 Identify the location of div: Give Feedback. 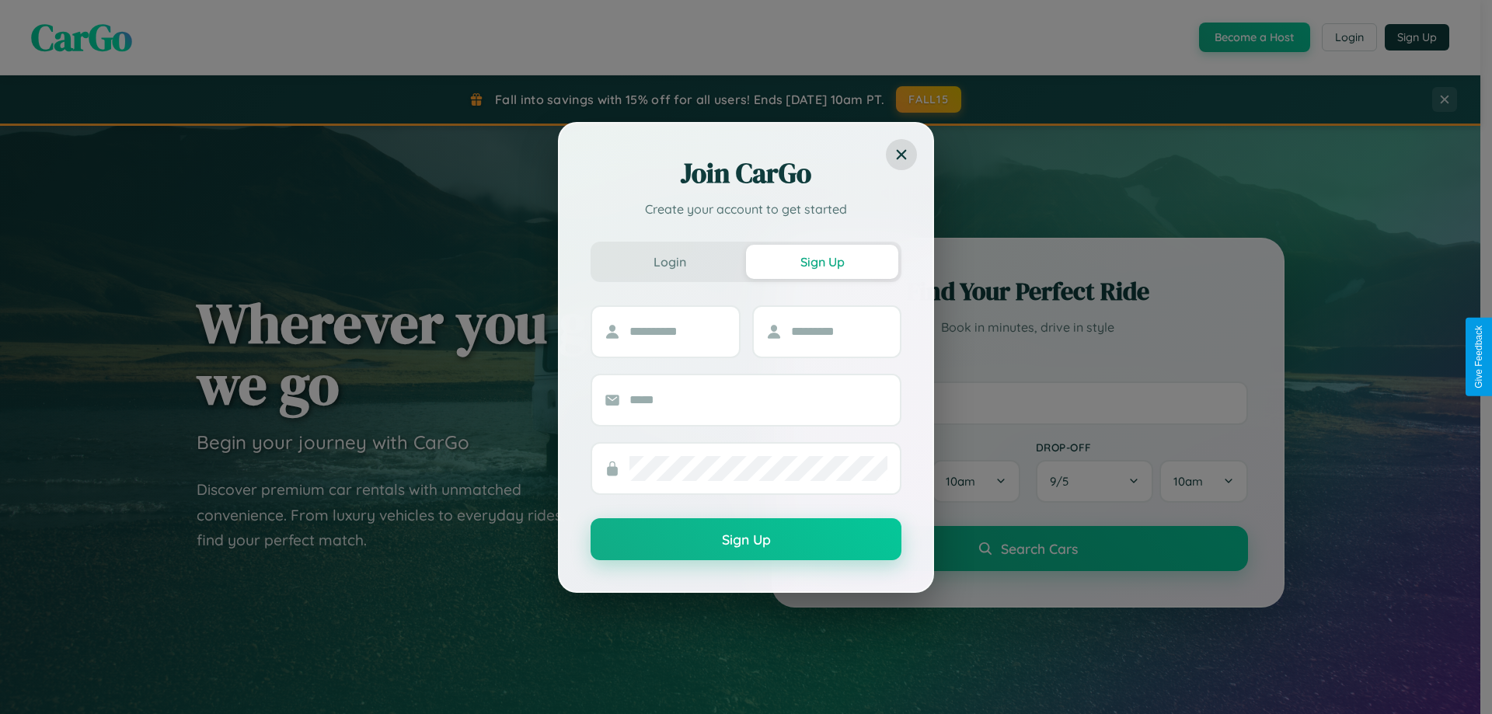
(1479, 357).